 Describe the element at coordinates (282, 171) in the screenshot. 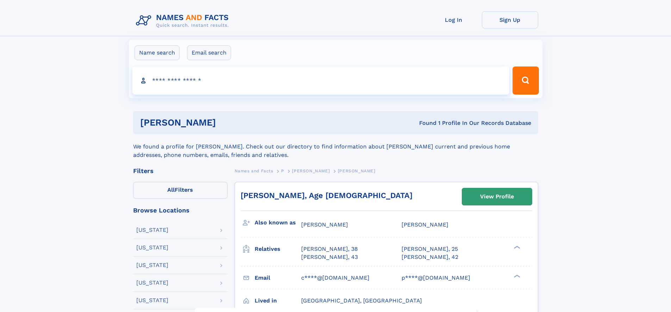

I see `a: P` at that location.